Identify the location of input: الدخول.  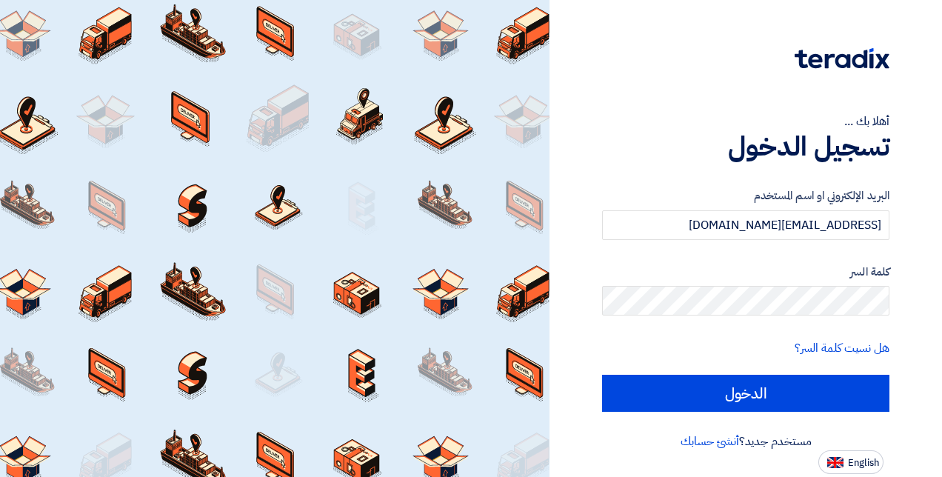
(746, 393).